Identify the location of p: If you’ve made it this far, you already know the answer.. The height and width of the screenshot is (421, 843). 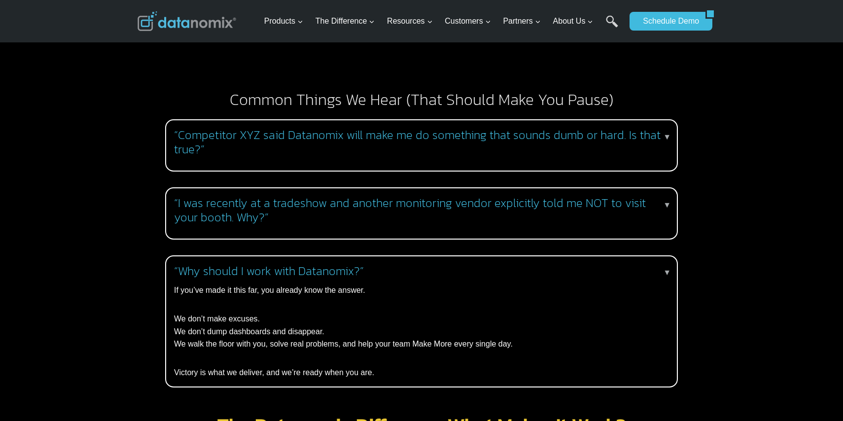
(419, 290).